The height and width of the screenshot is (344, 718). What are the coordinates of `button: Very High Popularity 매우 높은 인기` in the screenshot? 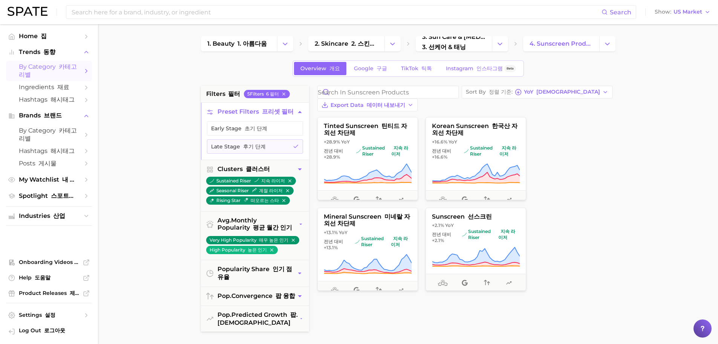 It's located at (253, 240).